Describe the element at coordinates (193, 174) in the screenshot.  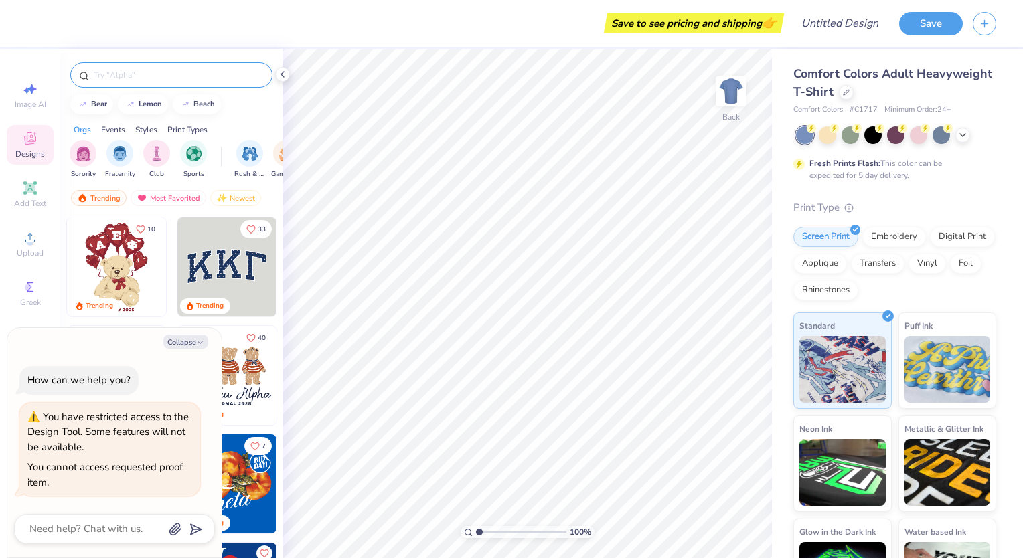
I see `span: Sports` at that location.